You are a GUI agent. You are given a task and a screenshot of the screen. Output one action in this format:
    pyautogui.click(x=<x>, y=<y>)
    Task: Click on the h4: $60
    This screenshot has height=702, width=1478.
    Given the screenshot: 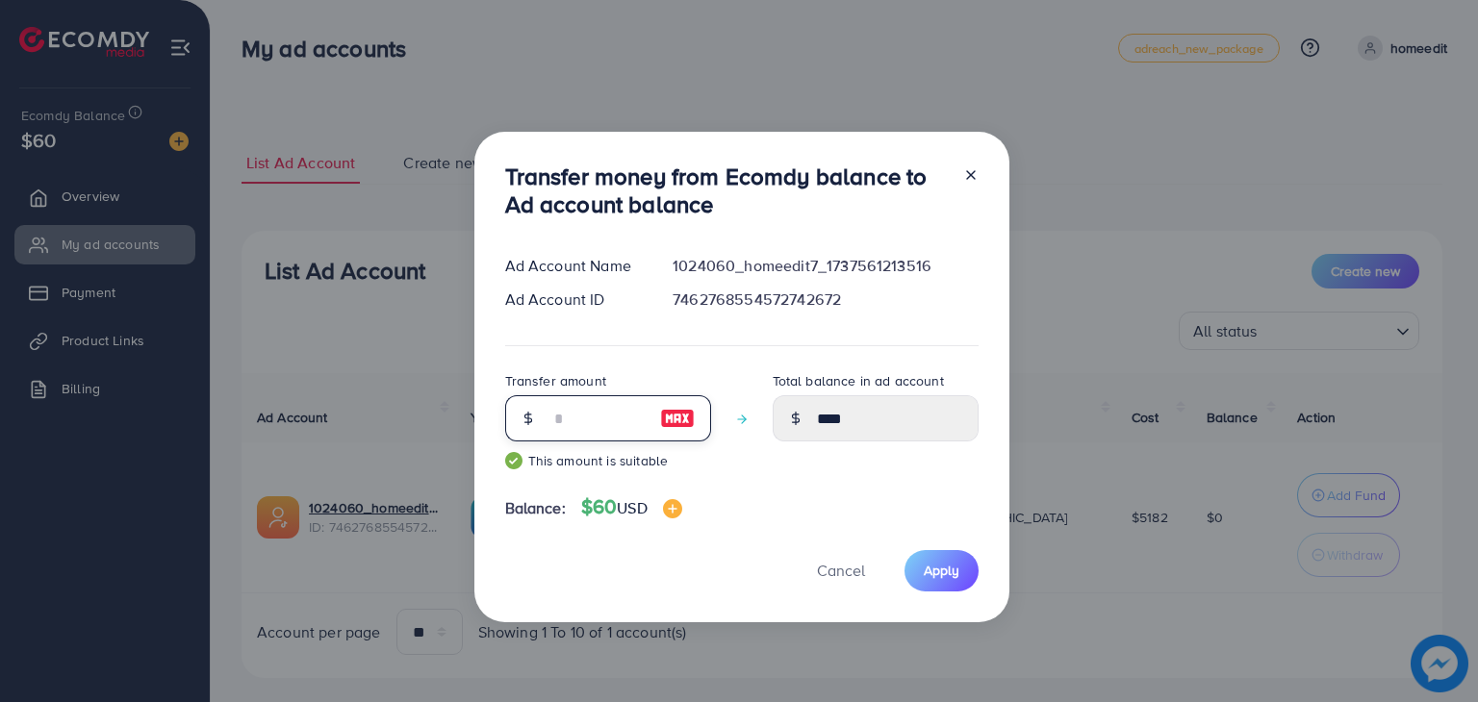 What is the action you would take?
    pyautogui.click(x=631, y=507)
    